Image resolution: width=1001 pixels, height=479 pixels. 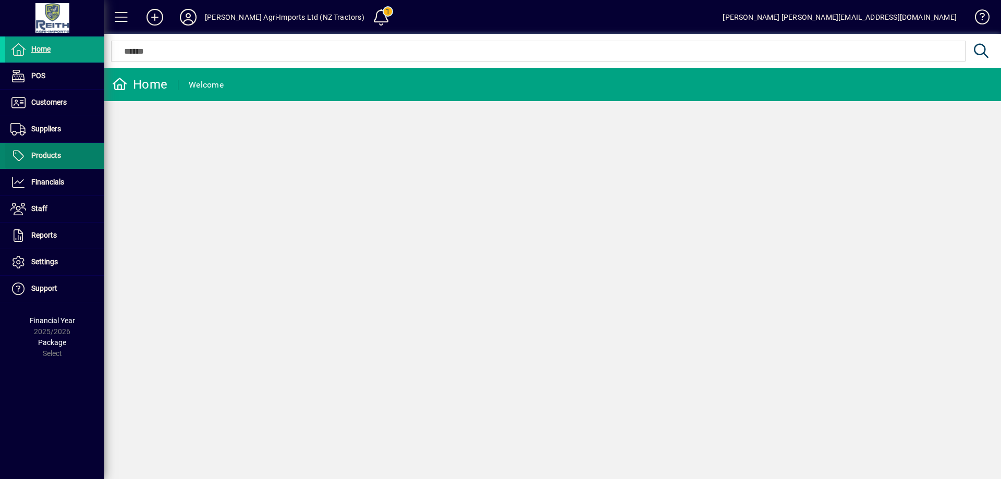 What do you see at coordinates (44, 262) in the screenshot?
I see `span: Settings` at bounding box center [44, 262].